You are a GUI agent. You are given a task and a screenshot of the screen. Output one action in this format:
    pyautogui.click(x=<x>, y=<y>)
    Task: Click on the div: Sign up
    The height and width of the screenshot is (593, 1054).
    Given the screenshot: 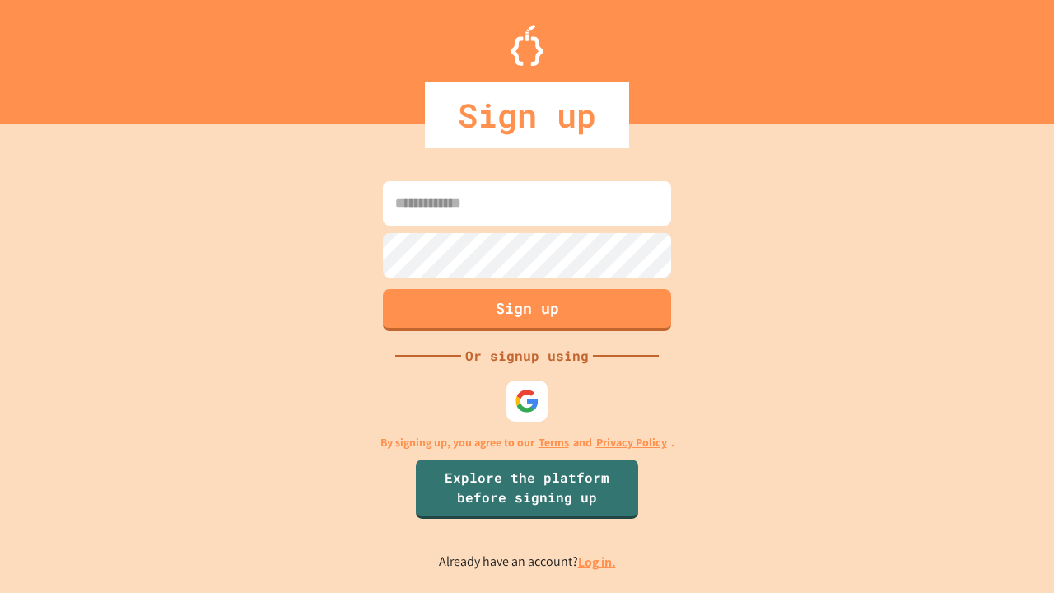 What is the action you would take?
    pyautogui.click(x=527, y=115)
    